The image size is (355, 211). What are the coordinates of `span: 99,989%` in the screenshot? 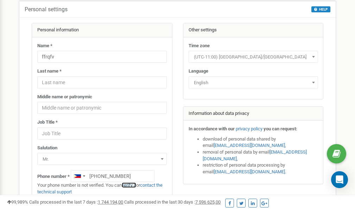 It's located at (18, 201).